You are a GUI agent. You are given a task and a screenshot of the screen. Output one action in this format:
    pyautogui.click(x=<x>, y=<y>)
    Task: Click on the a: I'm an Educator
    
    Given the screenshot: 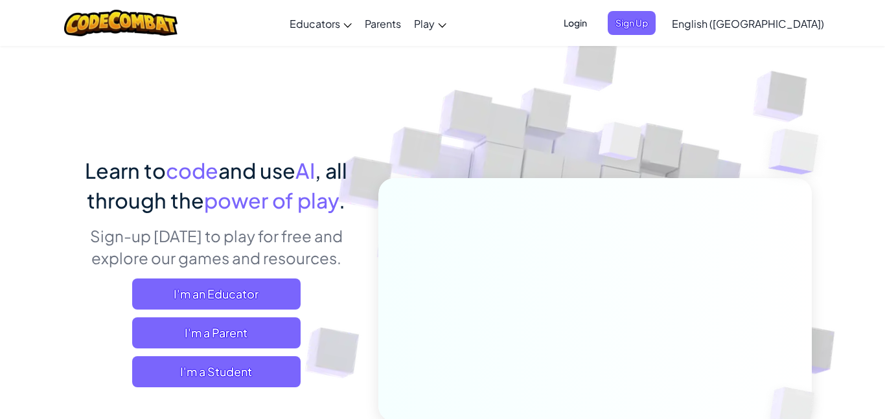 What is the action you would take?
    pyautogui.click(x=216, y=294)
    